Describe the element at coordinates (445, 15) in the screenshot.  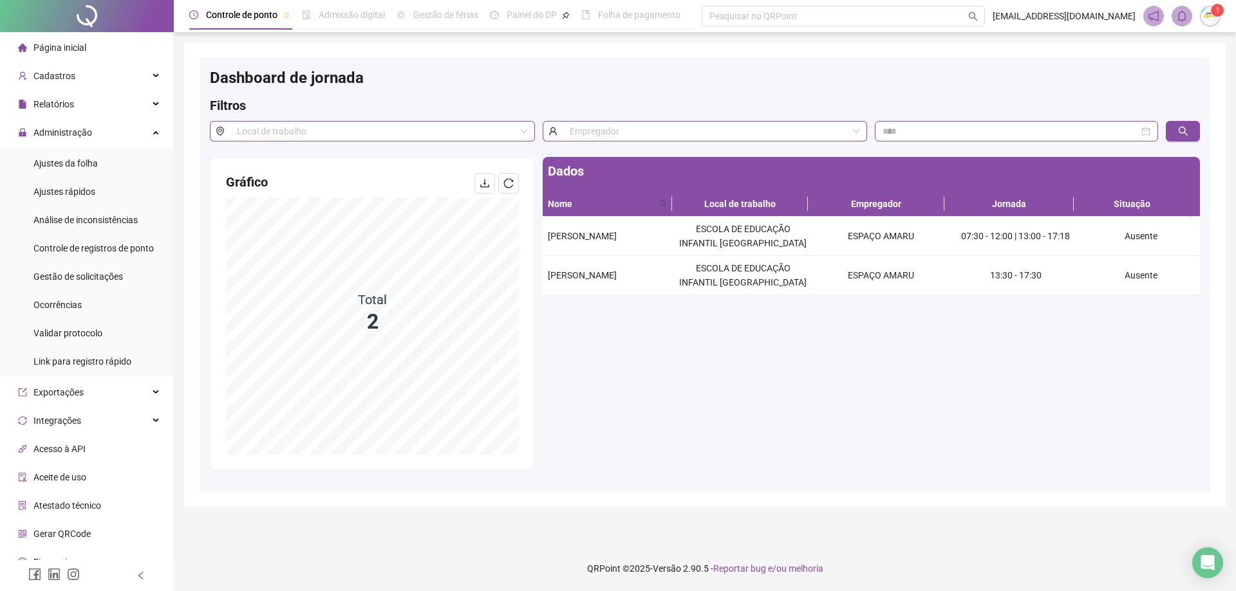
I see `span: Gestão de férias` at that location.